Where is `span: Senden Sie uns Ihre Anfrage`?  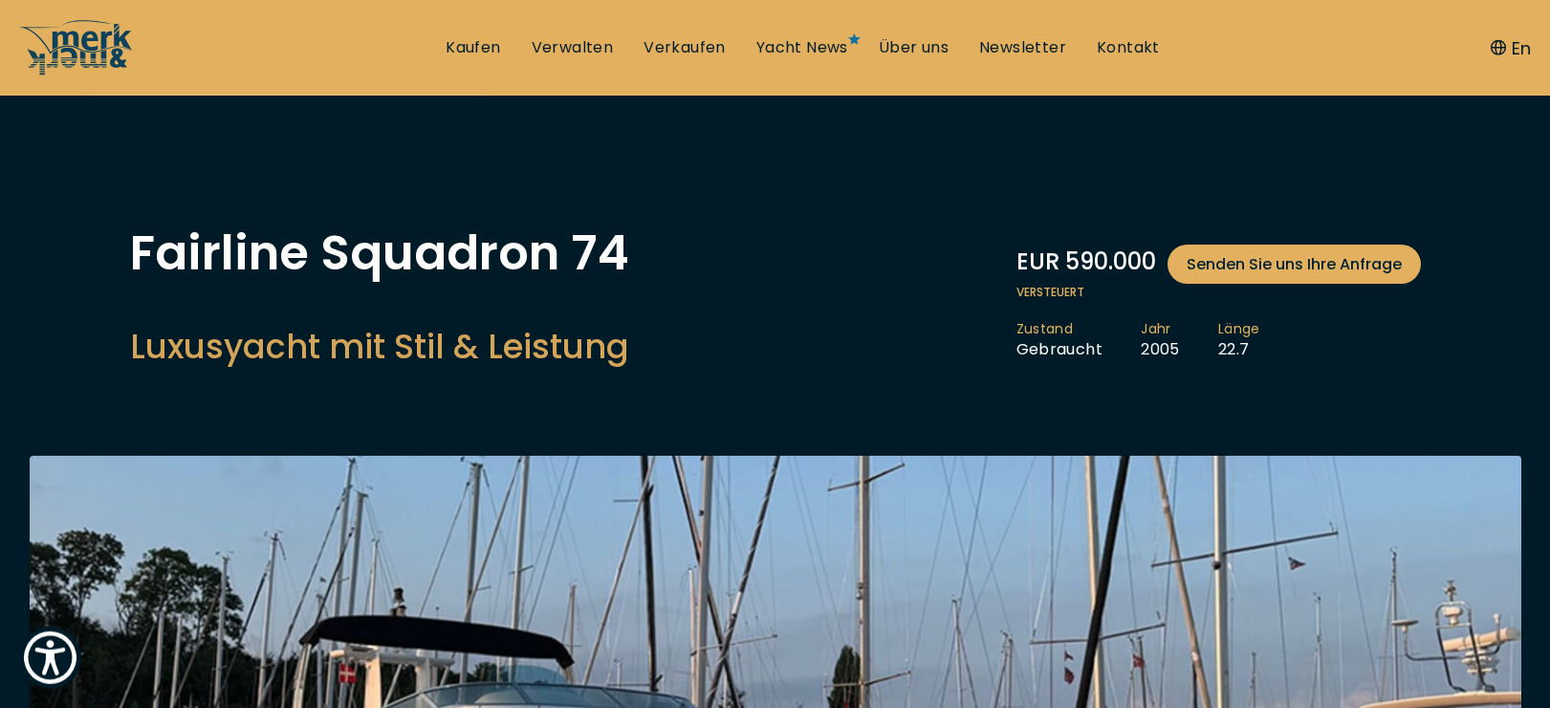
span: Senden Sie uns Ihre Anfrage is located at coordinates (1293, 264).